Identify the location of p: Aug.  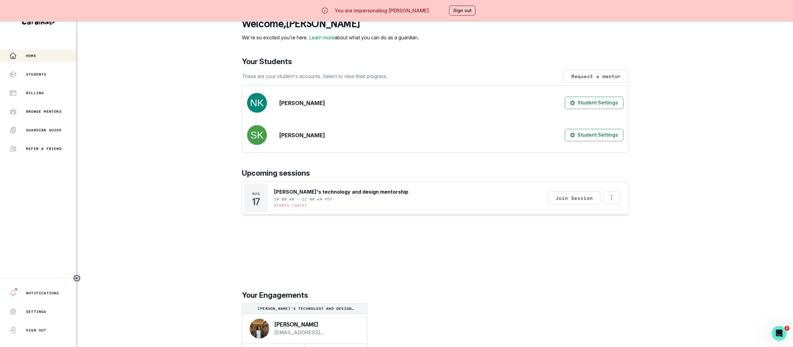
(256, 194).